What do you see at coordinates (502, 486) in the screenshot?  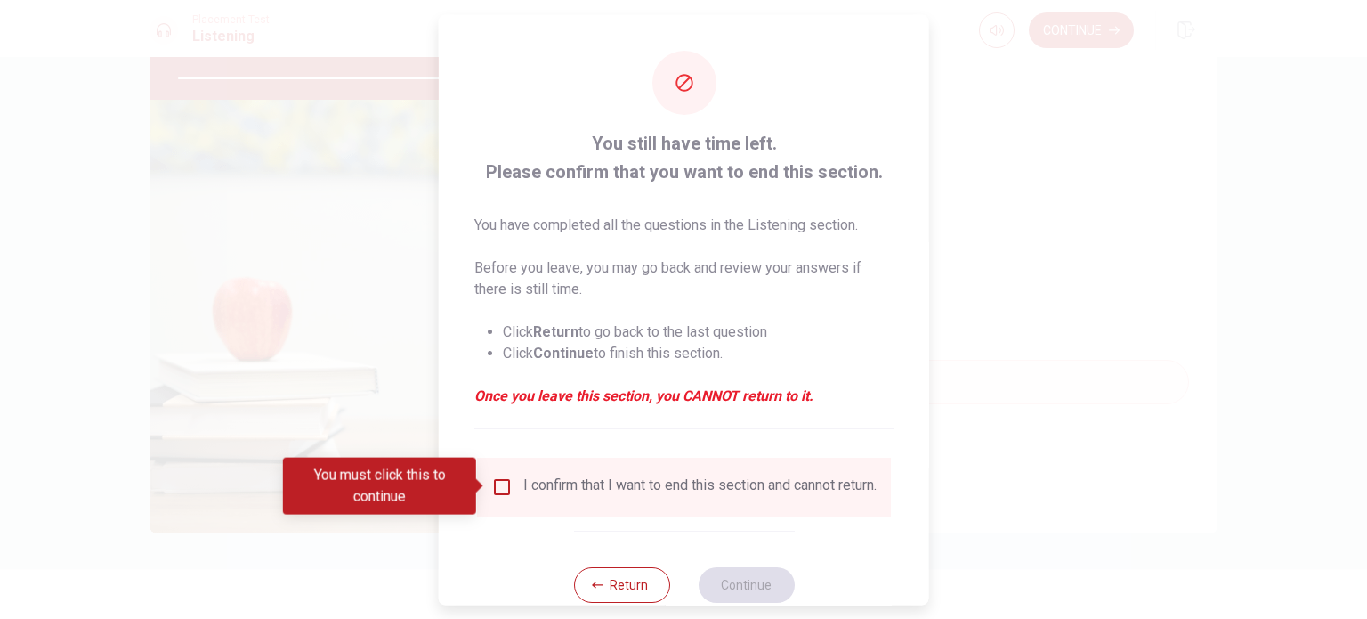 I see `span: You must click this to continue` at bounding box center [502, 486].